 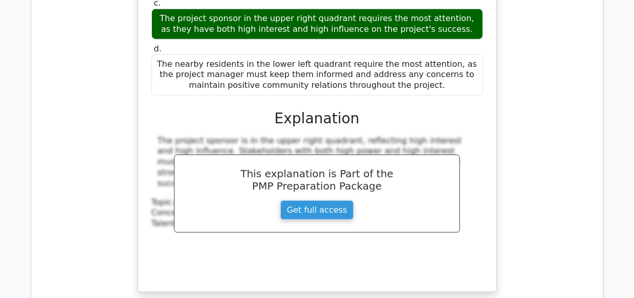 I want to click on div: Concept:, so click(x=317, y=213).